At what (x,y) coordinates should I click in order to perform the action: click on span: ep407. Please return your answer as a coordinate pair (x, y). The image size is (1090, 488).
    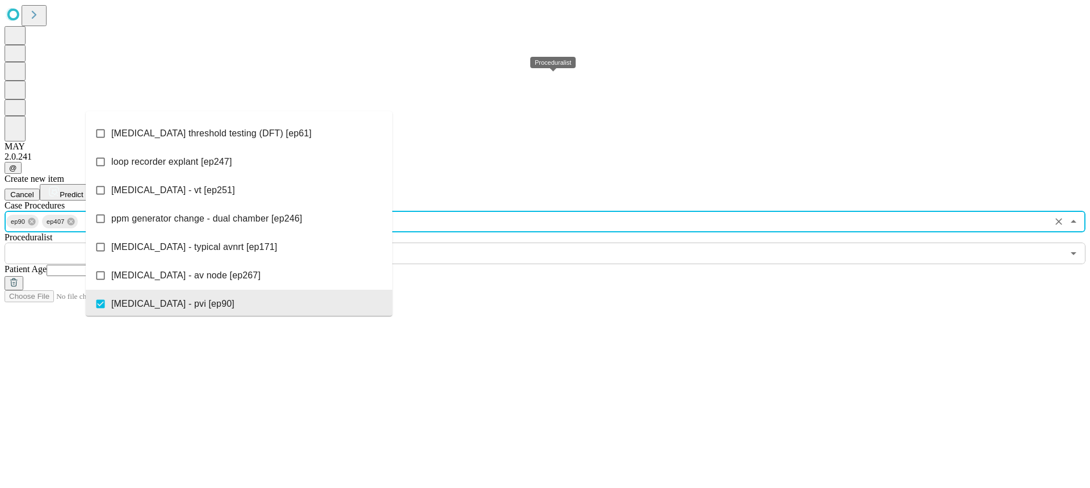
    Looking at the image, I should click on (55, 221).